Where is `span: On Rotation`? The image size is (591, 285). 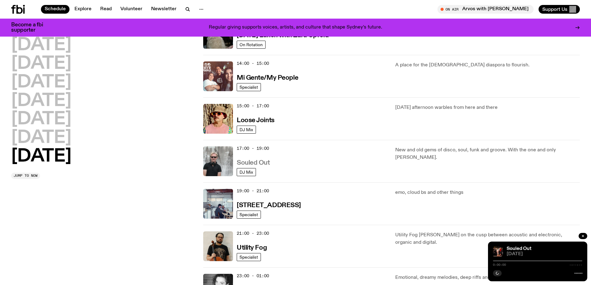 span: On Rotation is located at coordinates (251, 44).